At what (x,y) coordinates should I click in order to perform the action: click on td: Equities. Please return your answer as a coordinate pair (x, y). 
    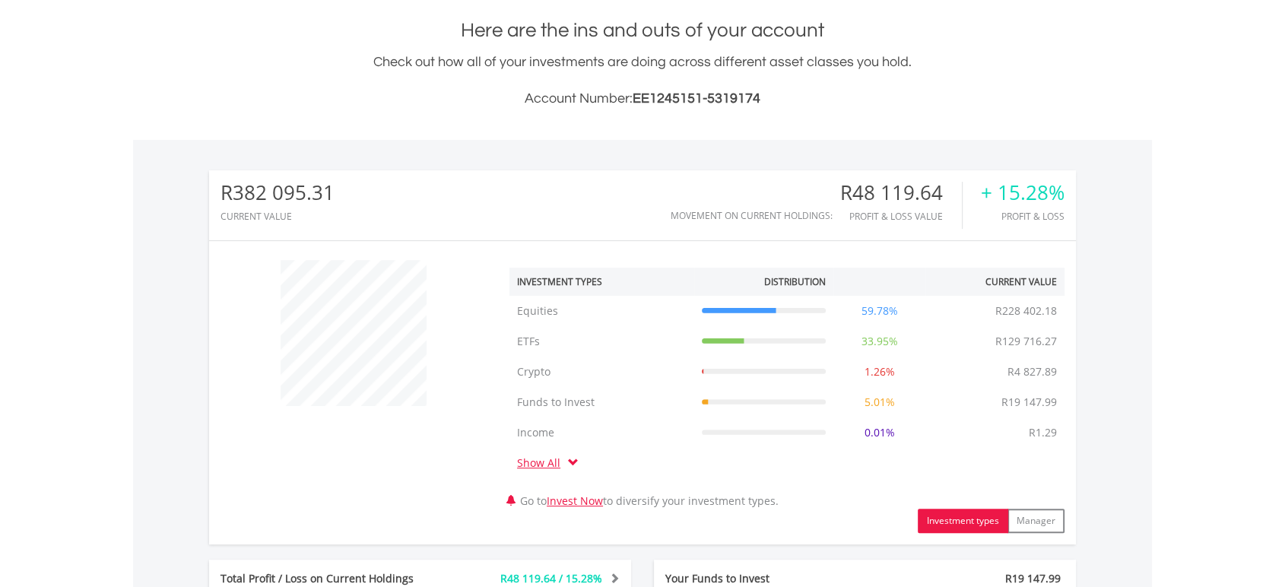
    Looking at the image, I should click on (601, 311).